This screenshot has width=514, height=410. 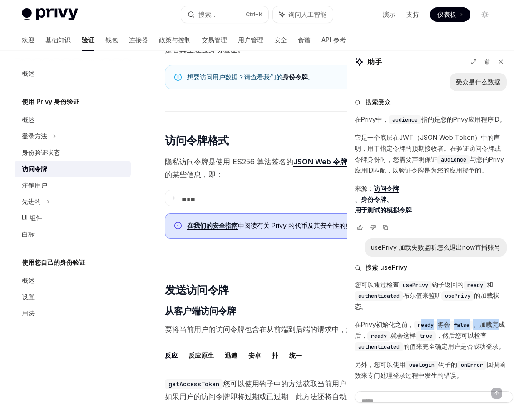 I want to click on font: 想要访问用户数据？请查看我们的, so click(x=235, y=77).